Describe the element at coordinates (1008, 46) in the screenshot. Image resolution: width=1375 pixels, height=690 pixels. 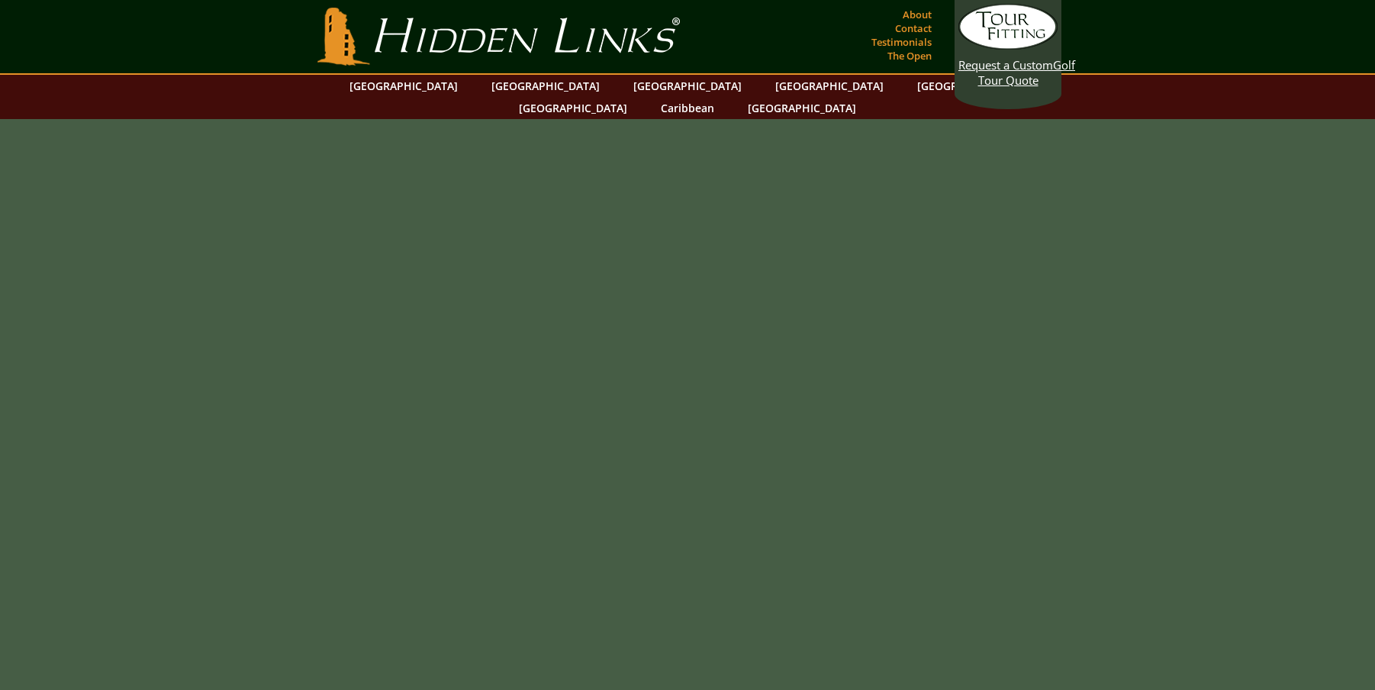
I see `a: Request a CustomGolf Tour Quote` at that location.